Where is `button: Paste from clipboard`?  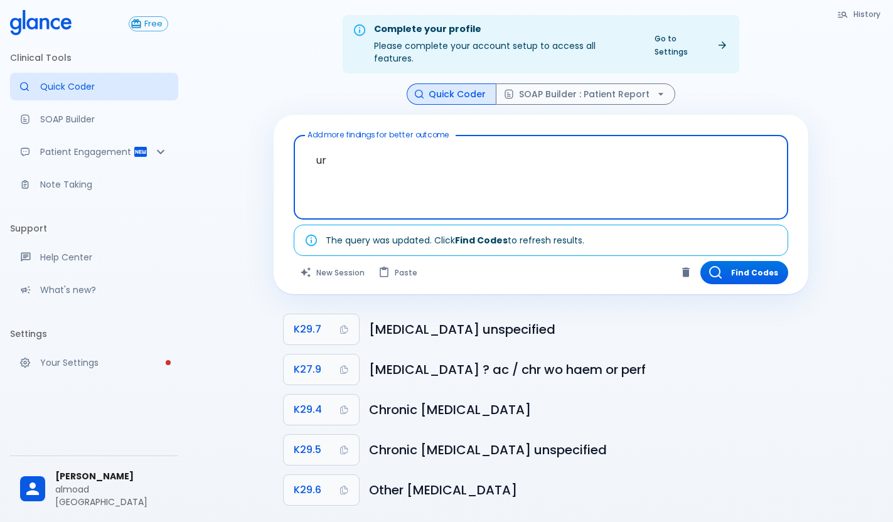
button: Paste from clipboard is located at coordinates (398, 272).